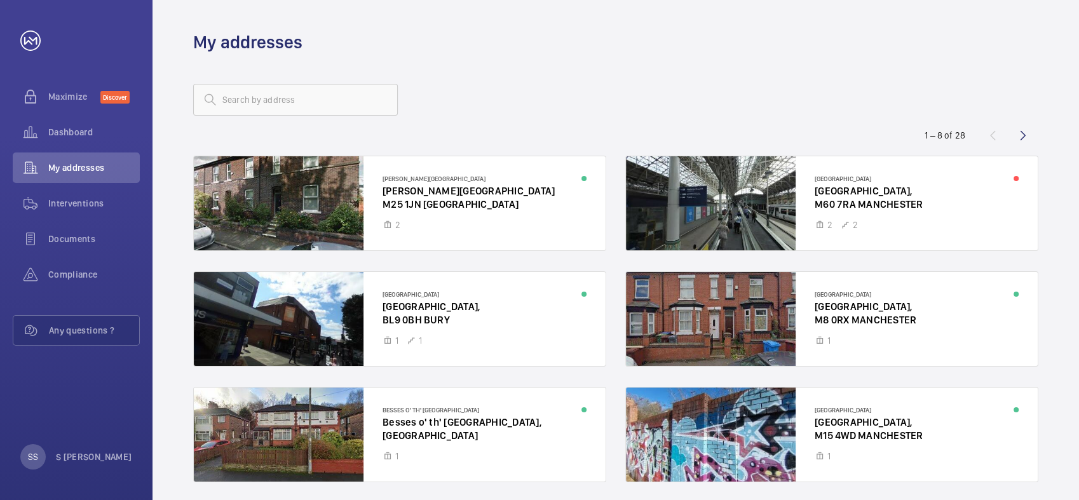 The width and height of the screenshot is (1079, 500). I want to click on span: Any questions ?, so click(94, 330).